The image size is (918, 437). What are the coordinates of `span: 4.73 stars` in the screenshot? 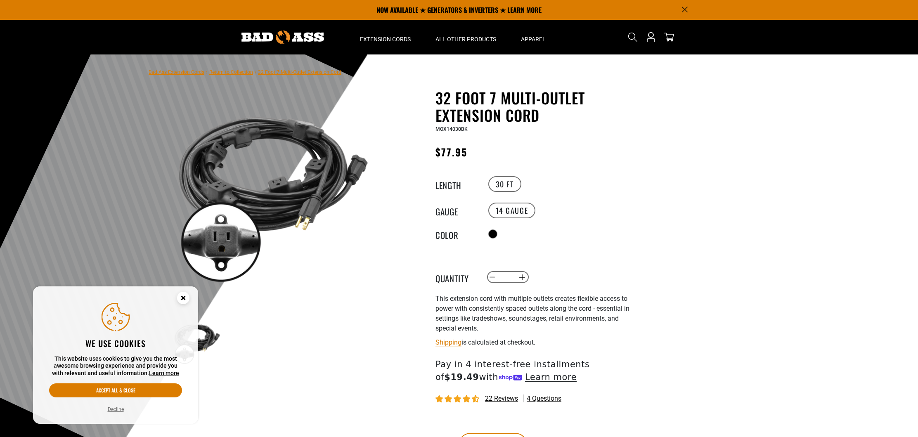 It's located at (458, 399).